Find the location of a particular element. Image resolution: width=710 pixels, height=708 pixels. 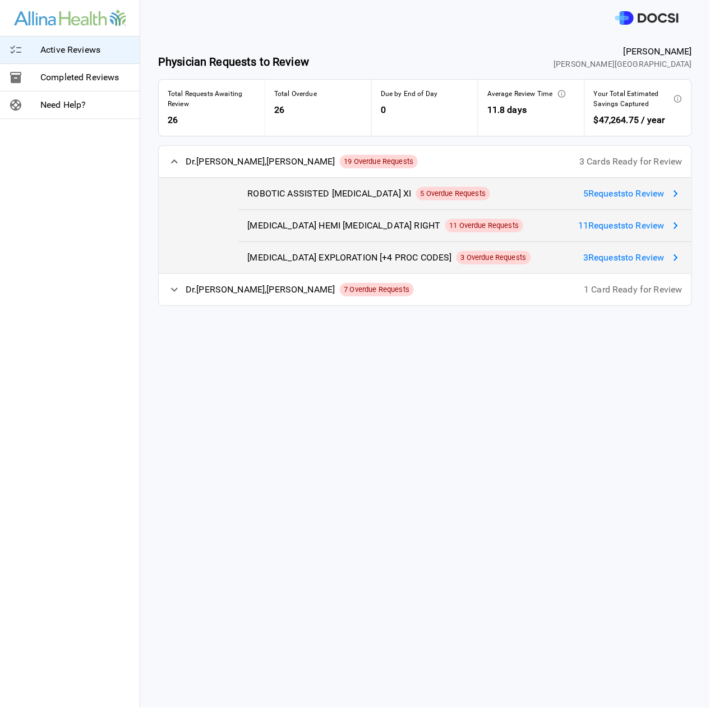

span: 19 Overdue Requests is located at coordinates (379, 162).